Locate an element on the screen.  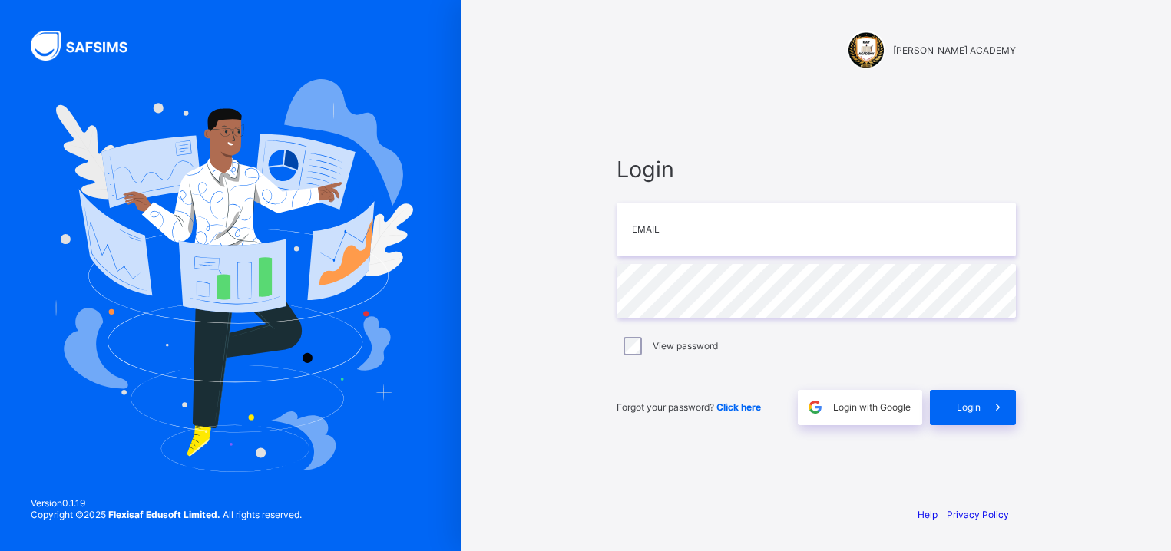
a: Privacy Policy is located at coordinates (977, 514).